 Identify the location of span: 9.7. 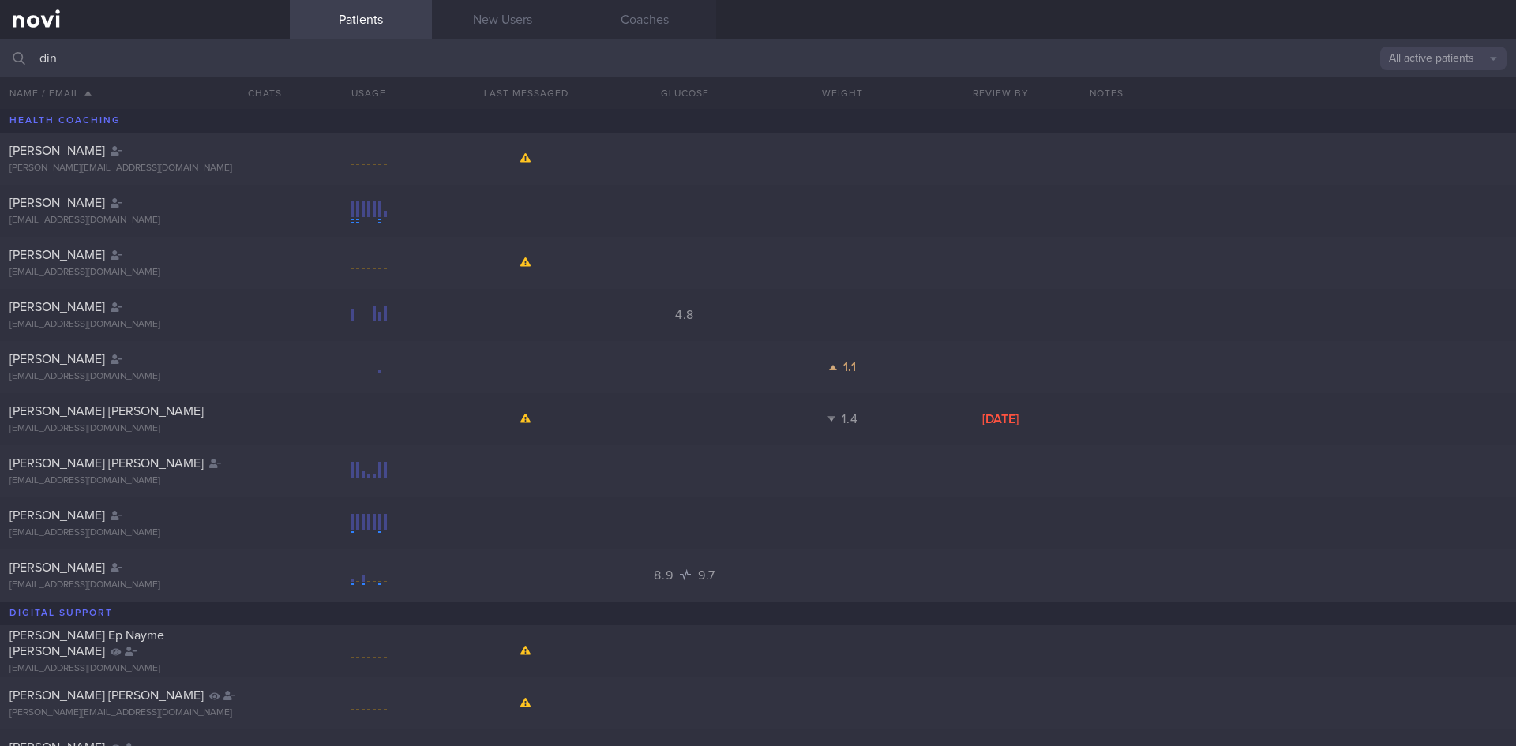
(706, 575).